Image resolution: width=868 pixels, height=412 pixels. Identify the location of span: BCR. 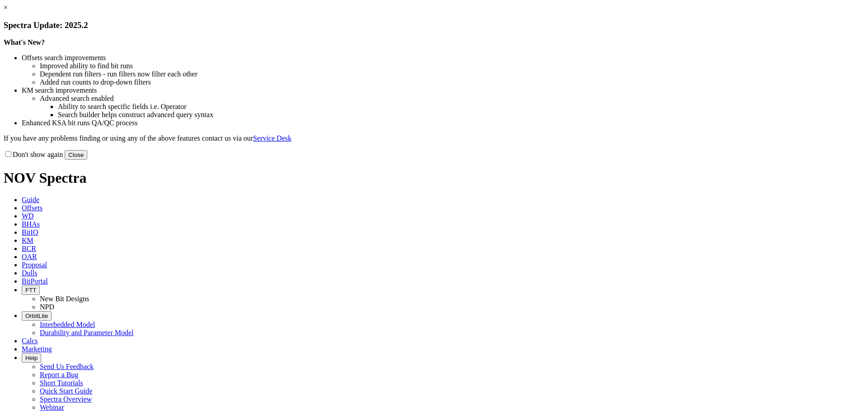
(29, 248).